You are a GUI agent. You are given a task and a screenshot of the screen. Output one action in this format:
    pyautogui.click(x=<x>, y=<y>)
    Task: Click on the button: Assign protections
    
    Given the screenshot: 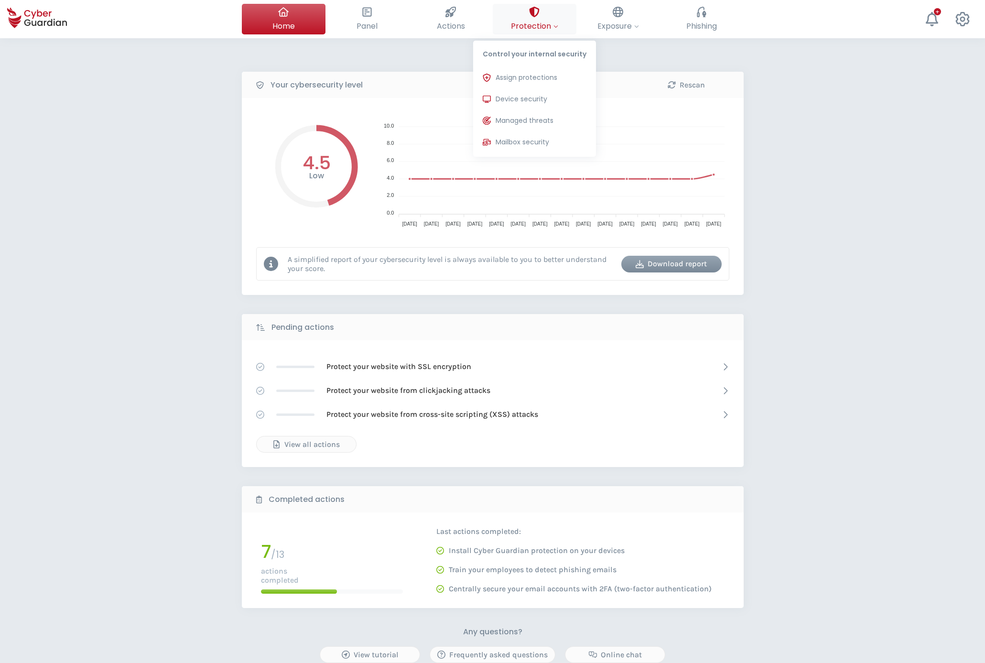 What is the action you would take?
    pyautogui.click(x=534, y=78)
    